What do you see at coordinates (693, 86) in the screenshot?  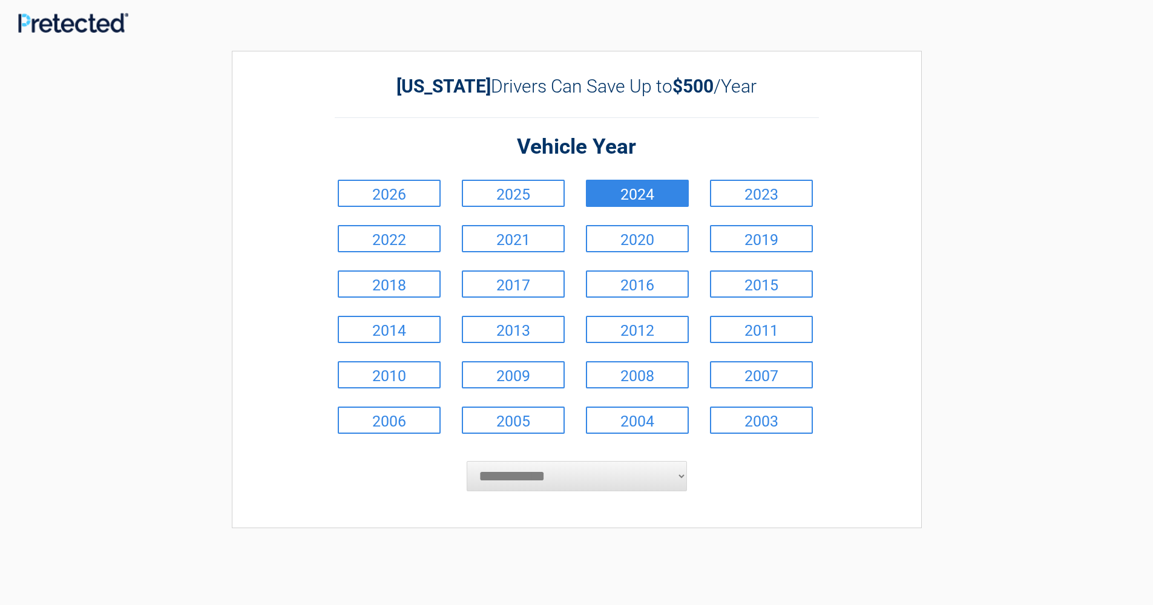 I see `b: $500` at bounding box center [693, 86].